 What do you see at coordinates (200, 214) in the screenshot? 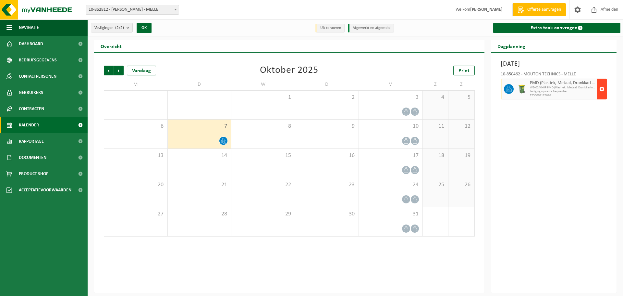
I see `span: 28` at bounding box center [200, 214].